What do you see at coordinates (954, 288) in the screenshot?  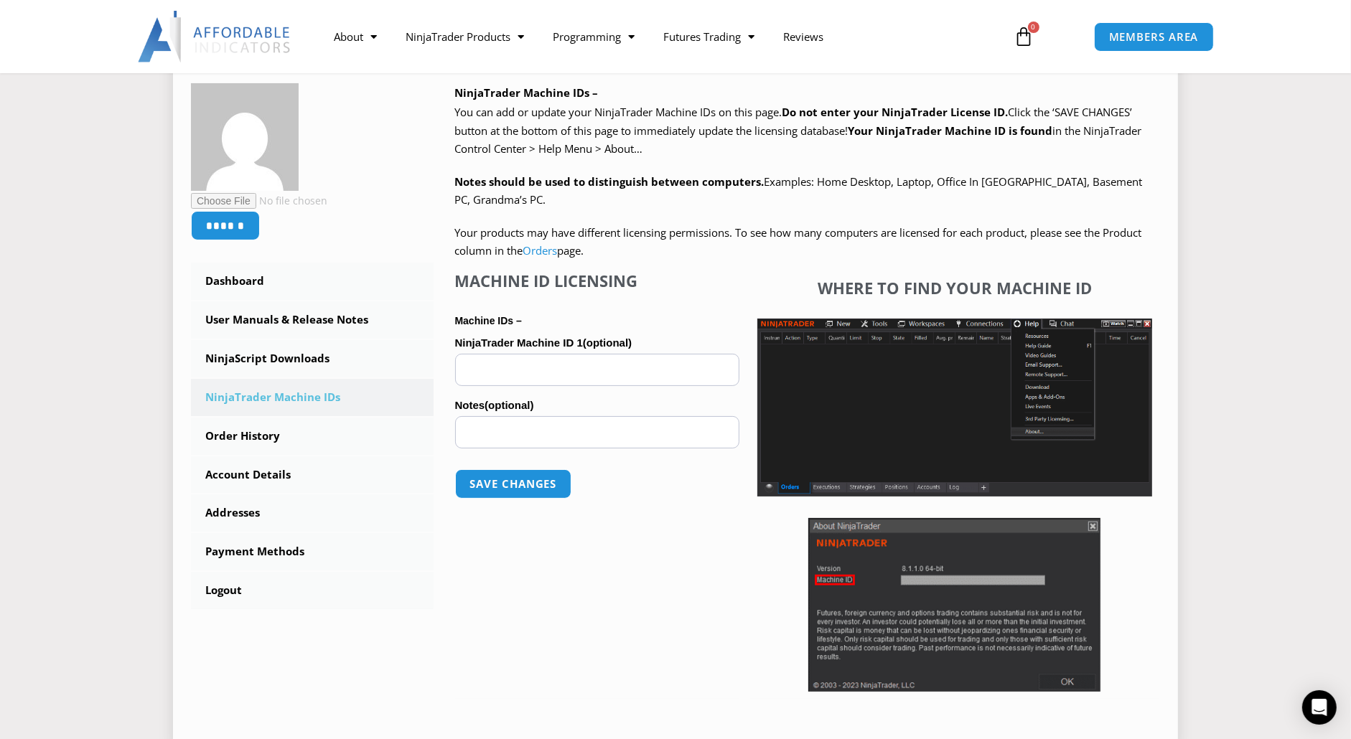 I see `h4: Where to find your Machine ID` at bounding box center [954, 288].